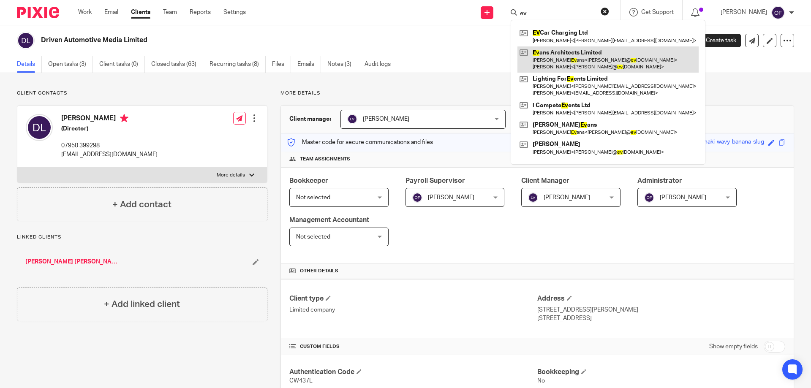 This screenshot has width=811, height=388. I want to click on h4: + Add contact, so click(142, 204).